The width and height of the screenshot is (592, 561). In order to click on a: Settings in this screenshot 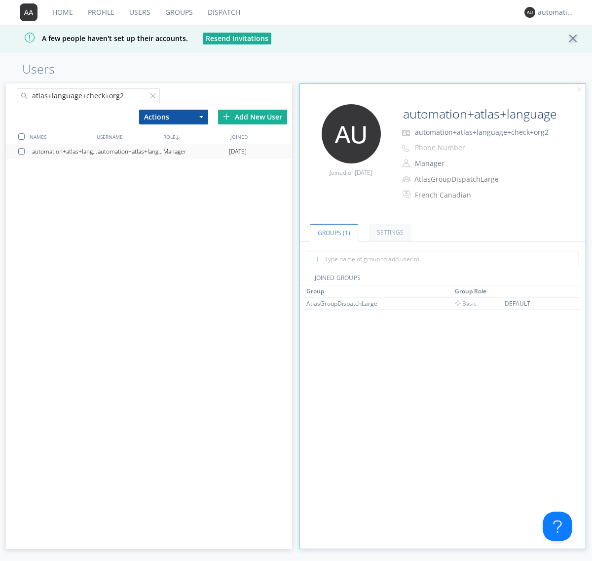, I will do `click(390, 232)`.